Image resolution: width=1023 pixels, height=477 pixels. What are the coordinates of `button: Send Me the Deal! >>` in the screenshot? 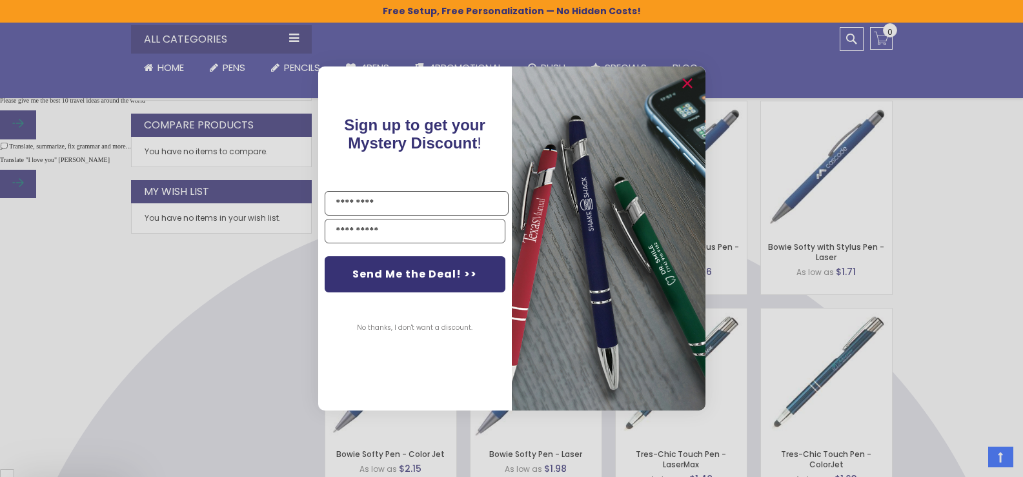 It's located at (415, 274).